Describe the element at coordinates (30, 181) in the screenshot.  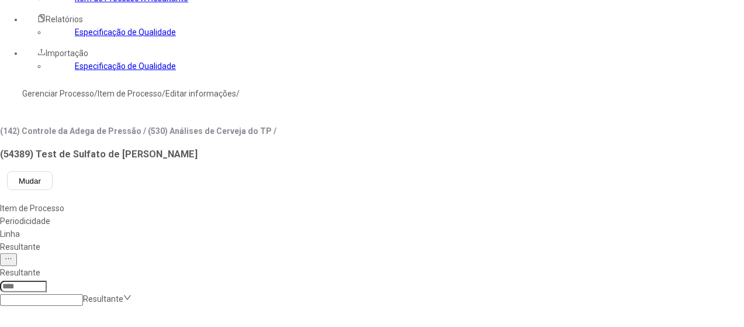
I see `button: Mudar` at that location.